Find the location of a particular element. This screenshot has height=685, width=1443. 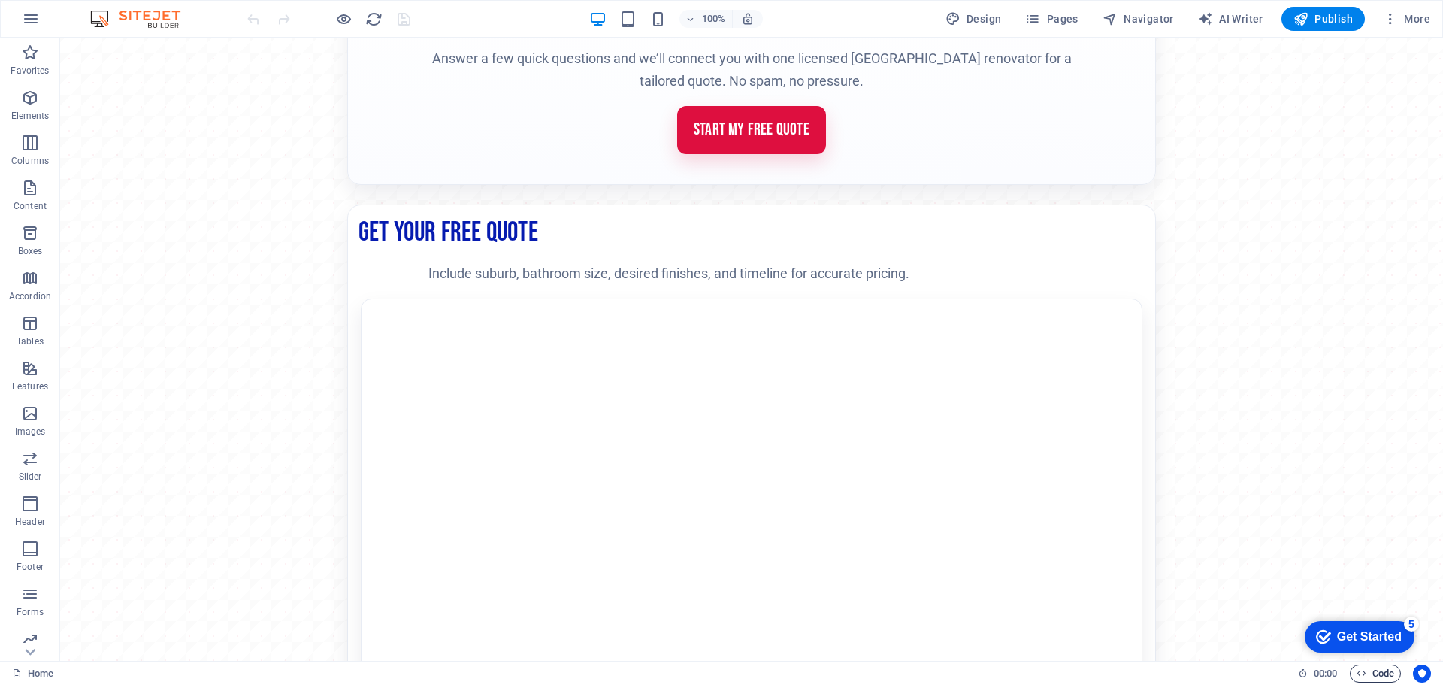

button: AI Writer is located at coordinates (1230, 19).